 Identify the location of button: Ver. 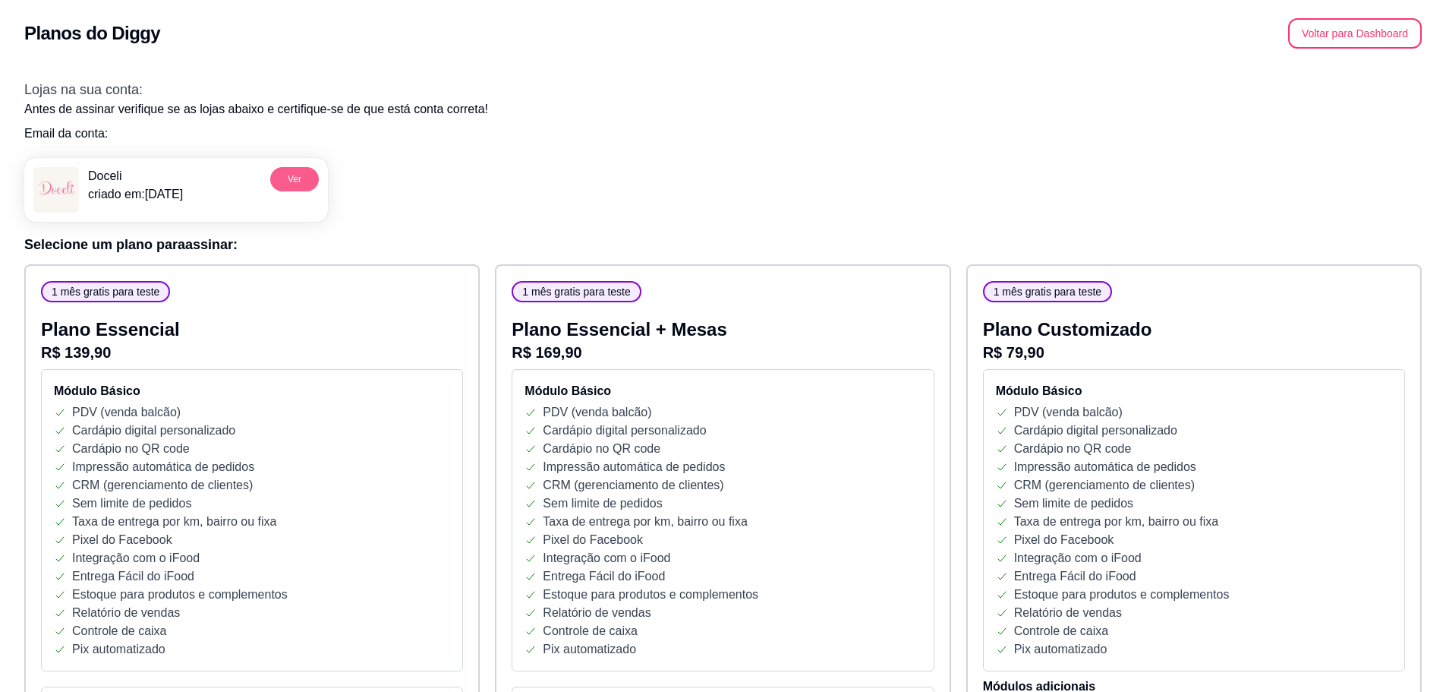
(295, 179).